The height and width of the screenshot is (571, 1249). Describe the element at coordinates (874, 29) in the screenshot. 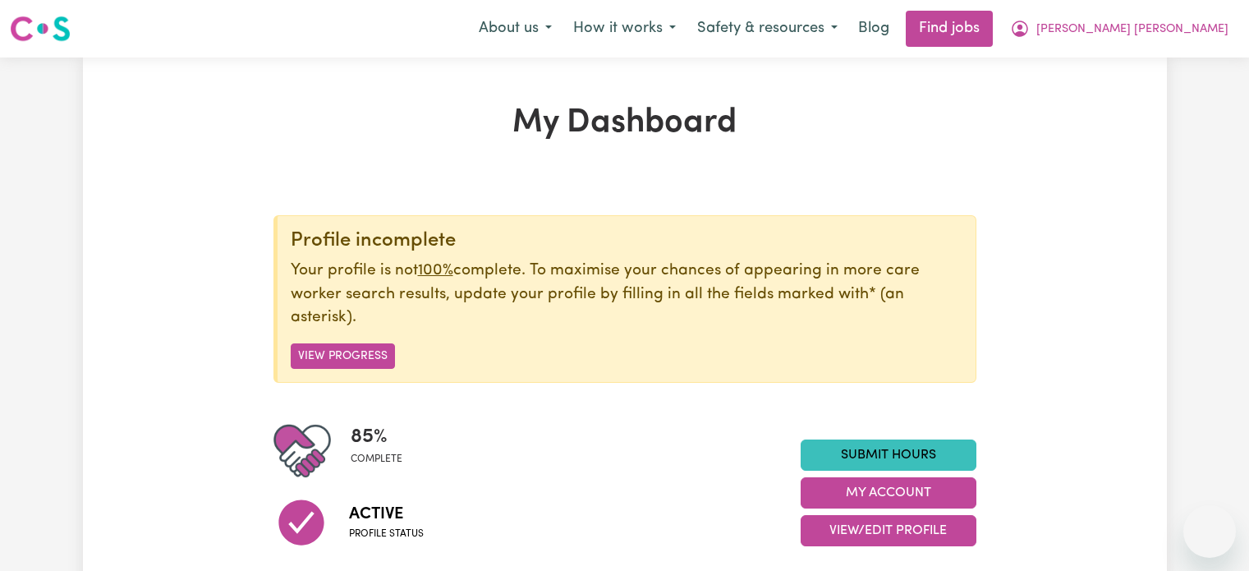

I see `a: Blog` at that location.